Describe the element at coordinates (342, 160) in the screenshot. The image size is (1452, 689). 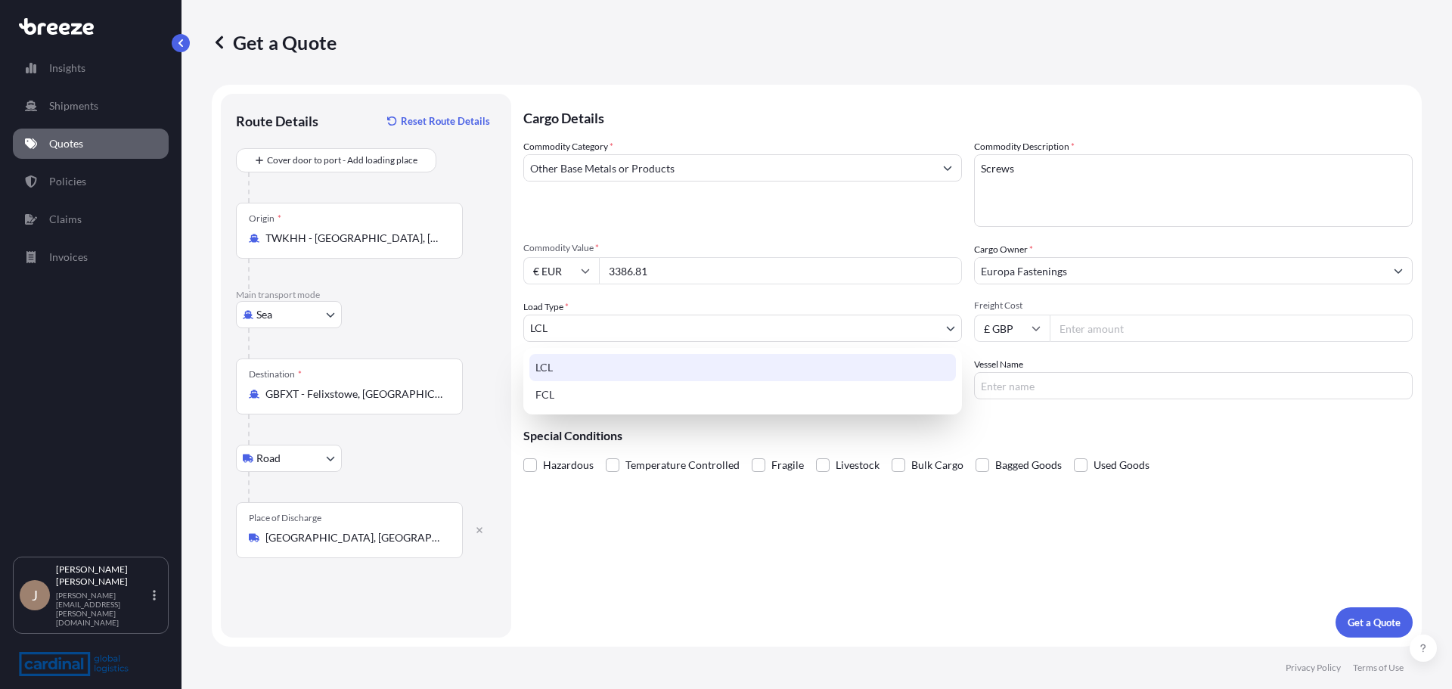
I see `span: Cover door to port - Add loading place` at that location.